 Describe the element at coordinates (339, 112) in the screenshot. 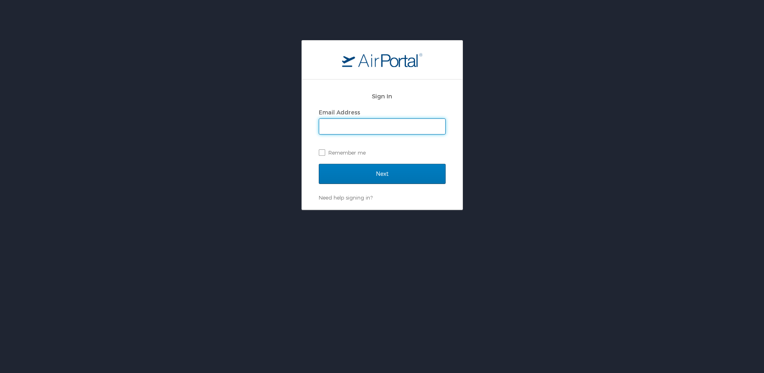

I see `label: Email Address` at that location.